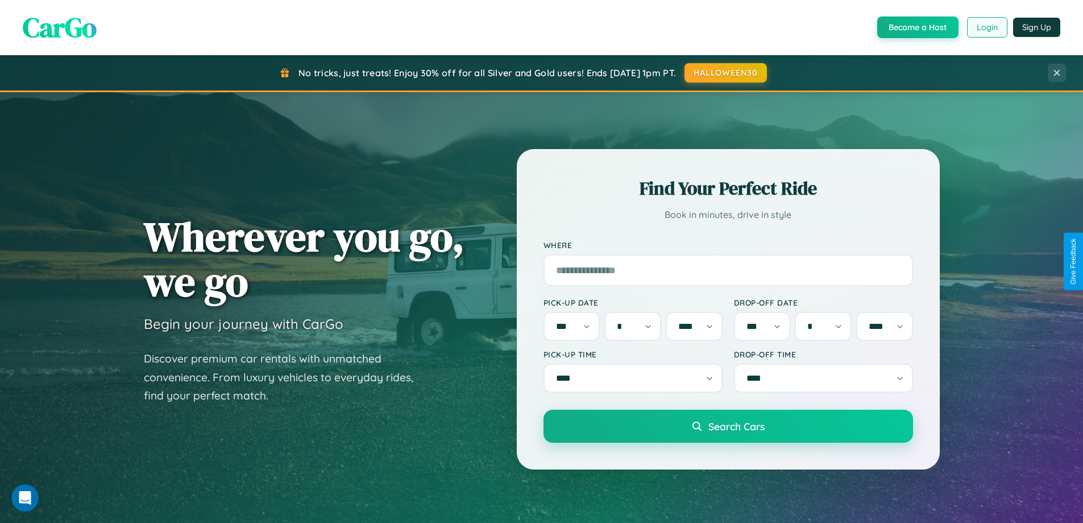  I want to click on button: HALLOWEEN30, so click(726, 73).